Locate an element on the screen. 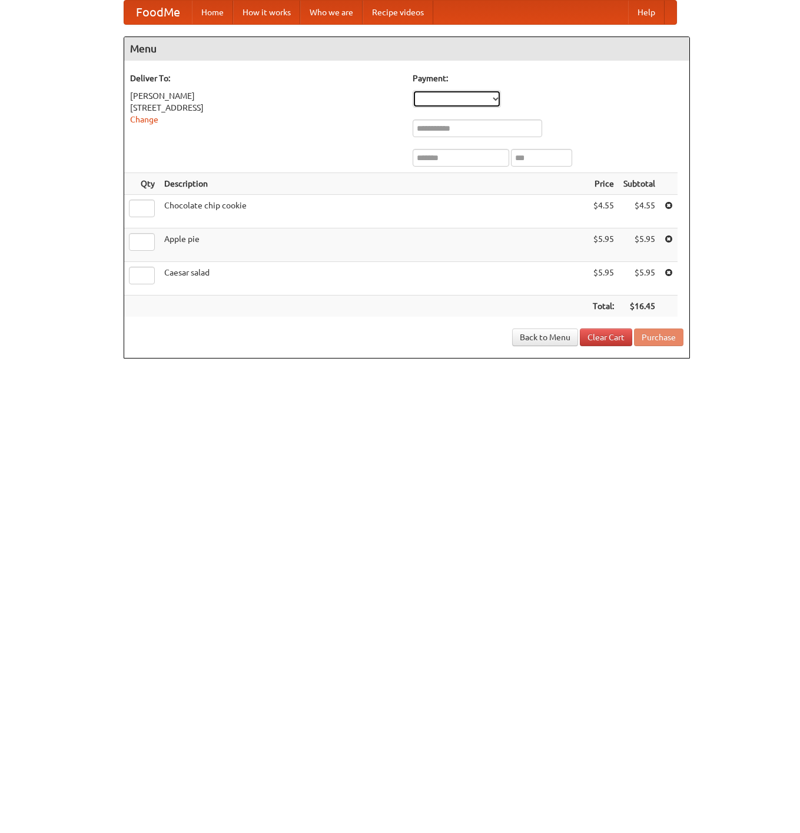 This screenshot has width=800, height=833. th: Price is located at coordinates (604, 184).